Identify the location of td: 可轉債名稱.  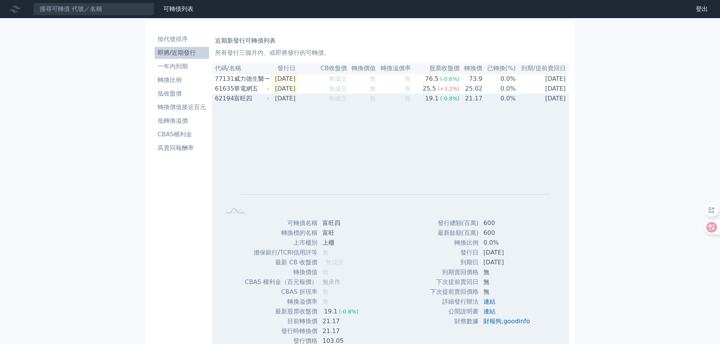
(281, 223).